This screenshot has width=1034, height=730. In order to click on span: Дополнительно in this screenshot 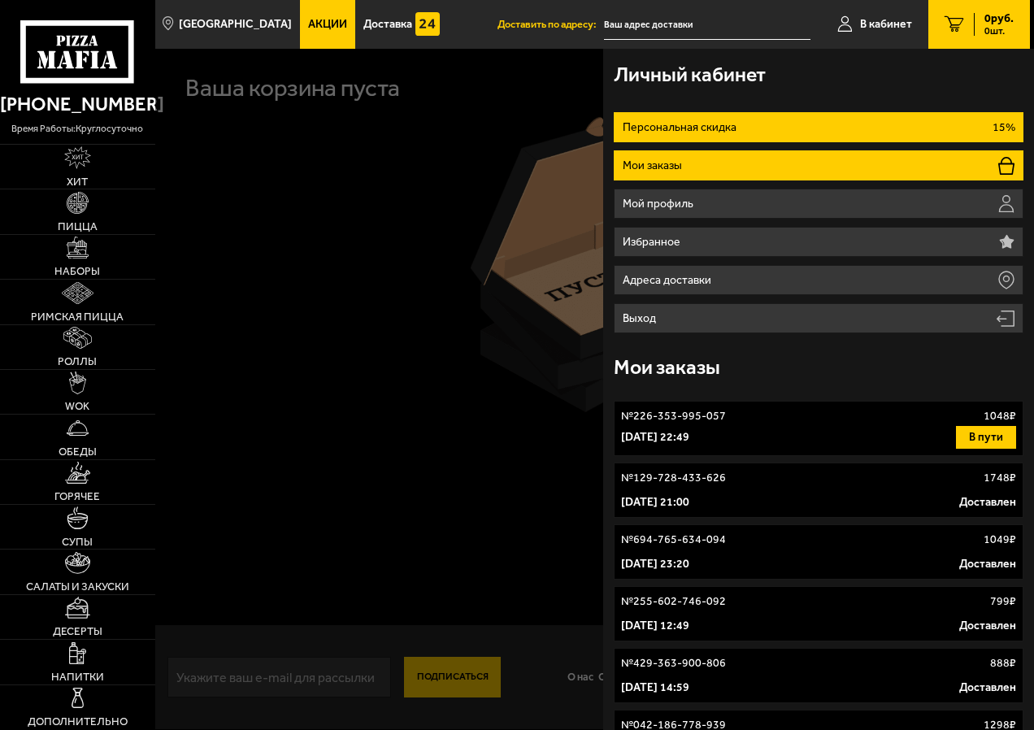, I will do `click(77, 721)`.